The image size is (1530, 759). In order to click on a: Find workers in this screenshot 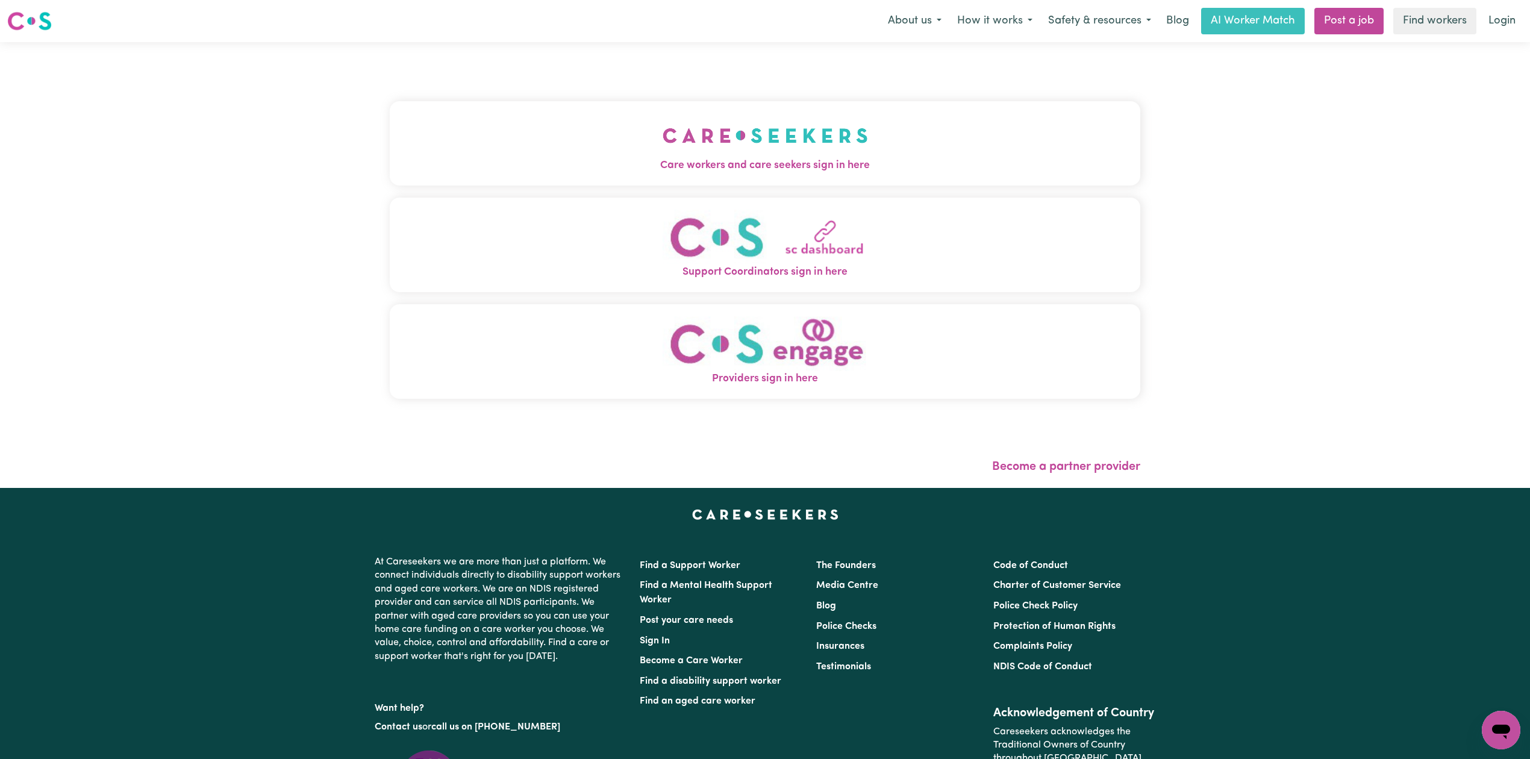, I will do `click(1435, 21)`.